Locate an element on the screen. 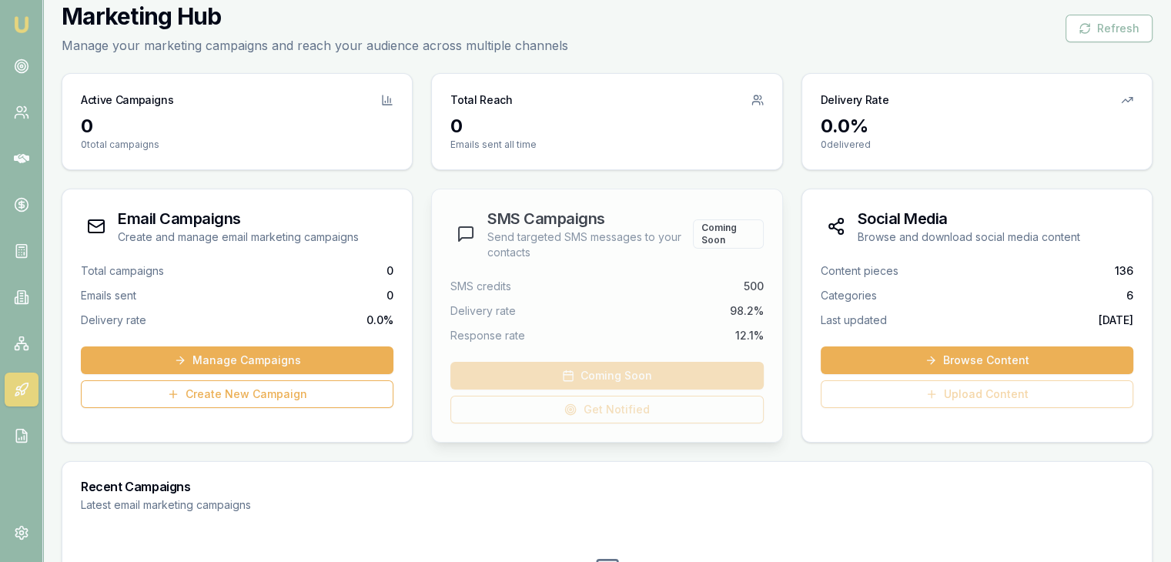  a: Browse Content is located at coordinates (977, 360).